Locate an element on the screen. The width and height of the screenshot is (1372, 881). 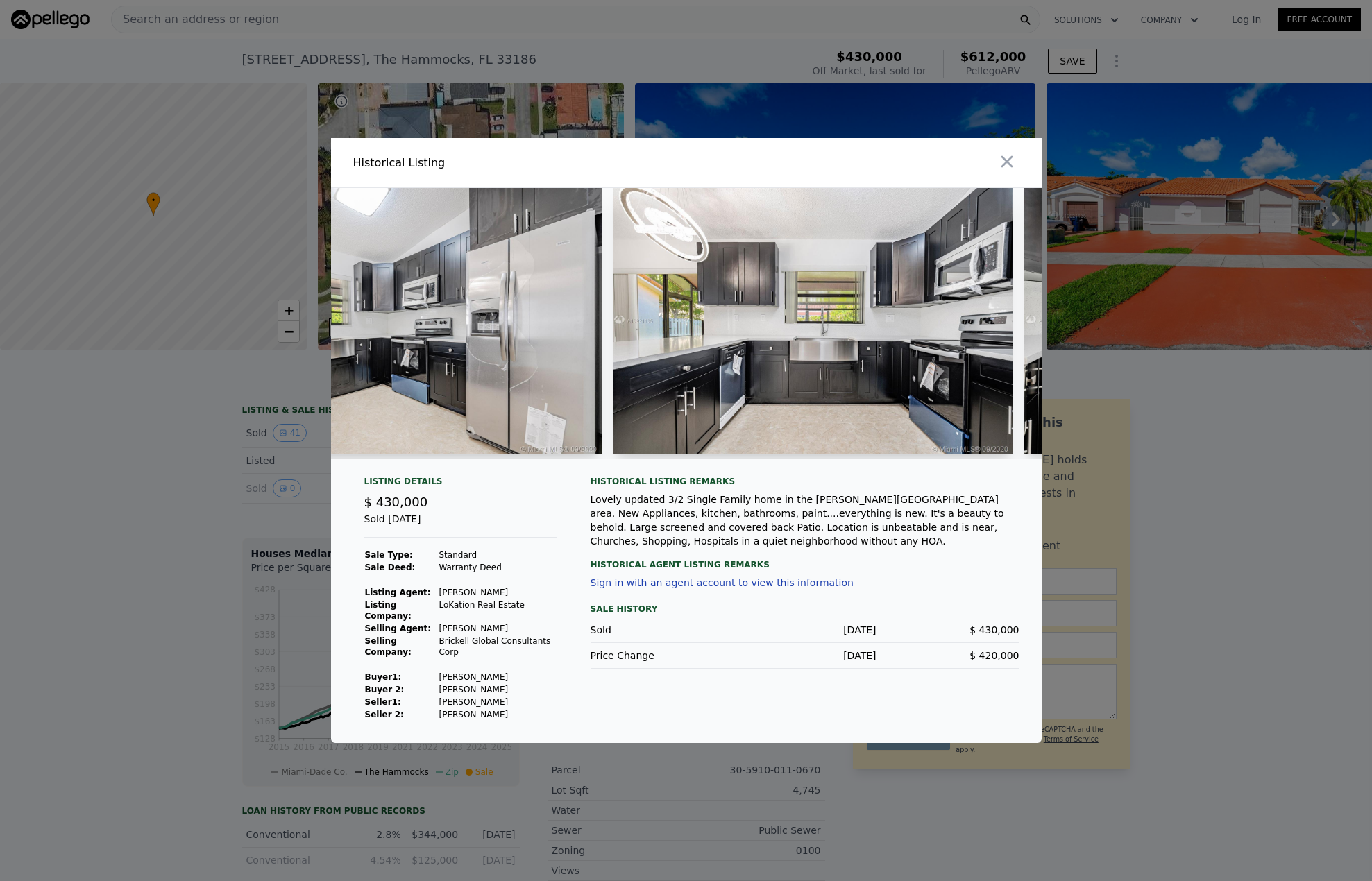
strong: Listing Agent: is located at coordinates (398, 592).